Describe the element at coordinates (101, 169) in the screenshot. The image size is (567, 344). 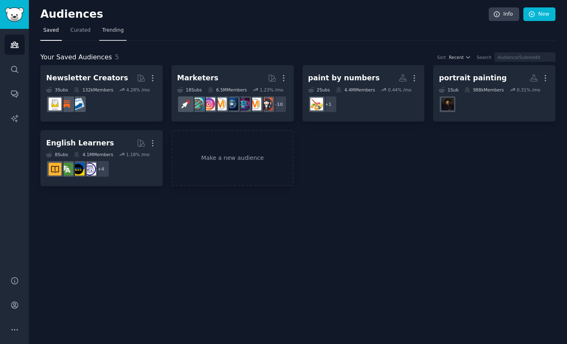
I see `div: + 4` at that location.